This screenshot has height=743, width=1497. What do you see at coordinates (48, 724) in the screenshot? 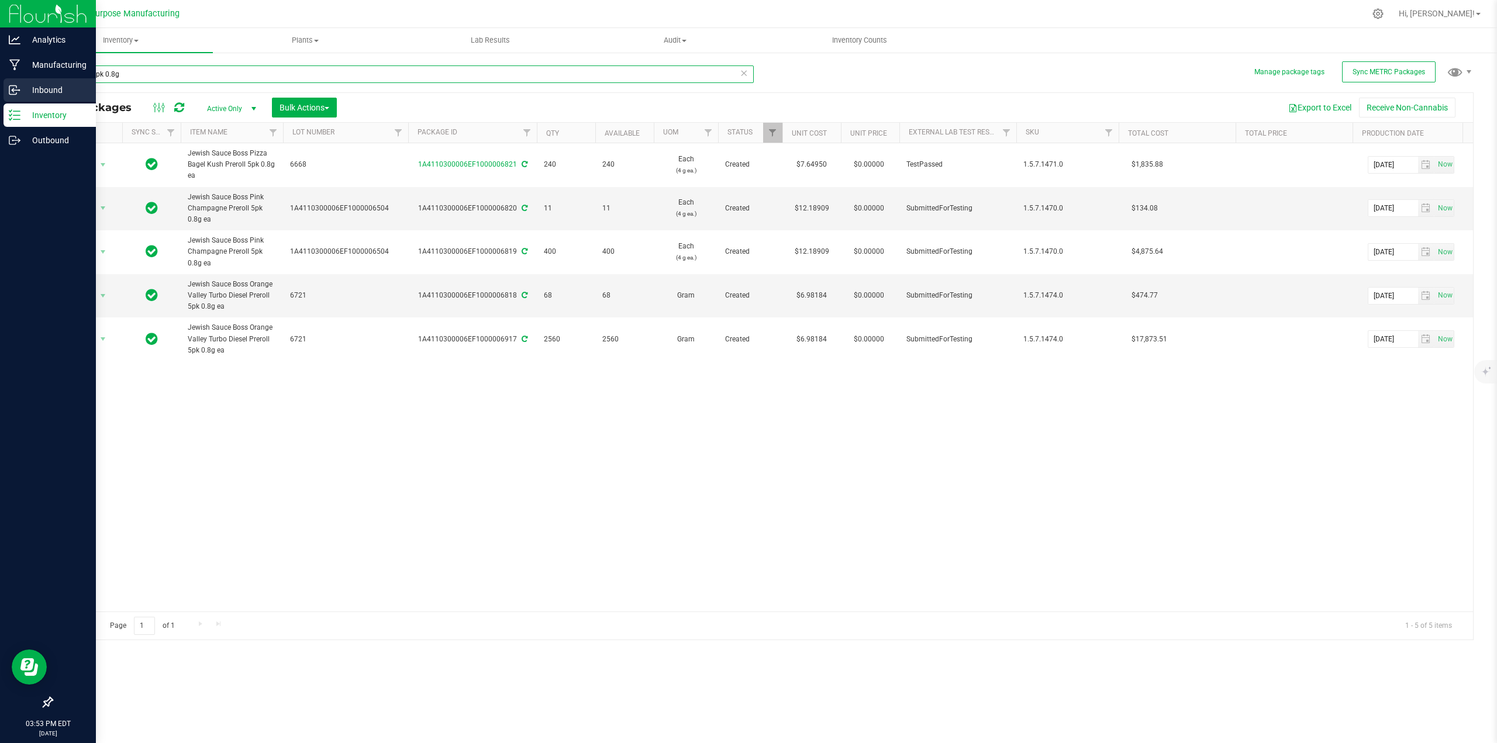
I see `p: 03:53 PM EDT` at bounding box center [48, 724].